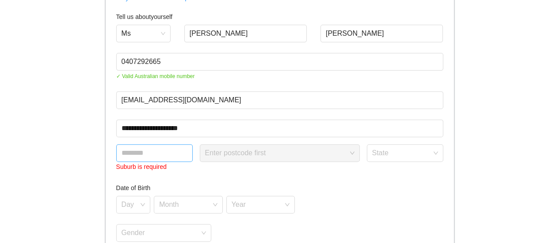 The image size is (559, 243). Describe the element at coordinates (280, 76) in the screenshot. I see `span: ✓ Valid Australian mobile number` at that location.